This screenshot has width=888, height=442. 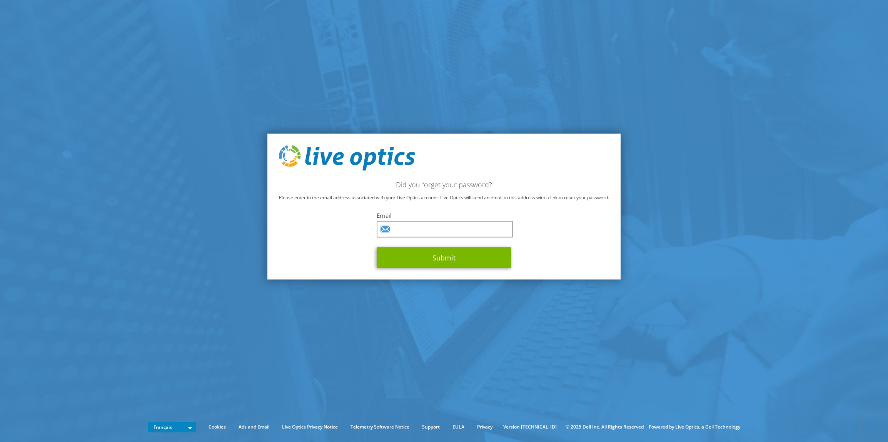 I want to click on p: Please enter in the email address associated with your Live Optics account. Live Optics will send..., so click(x=444, y=197).